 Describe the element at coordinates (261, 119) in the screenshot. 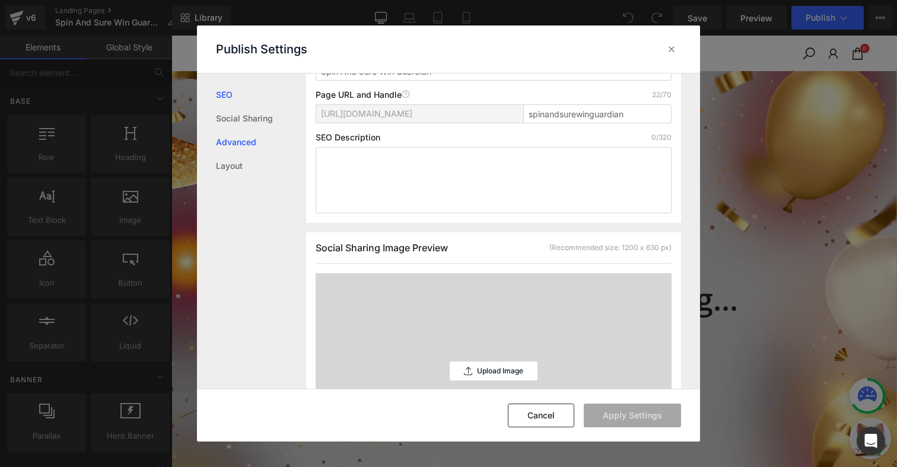

I see `a: Social Sharing` at that location.